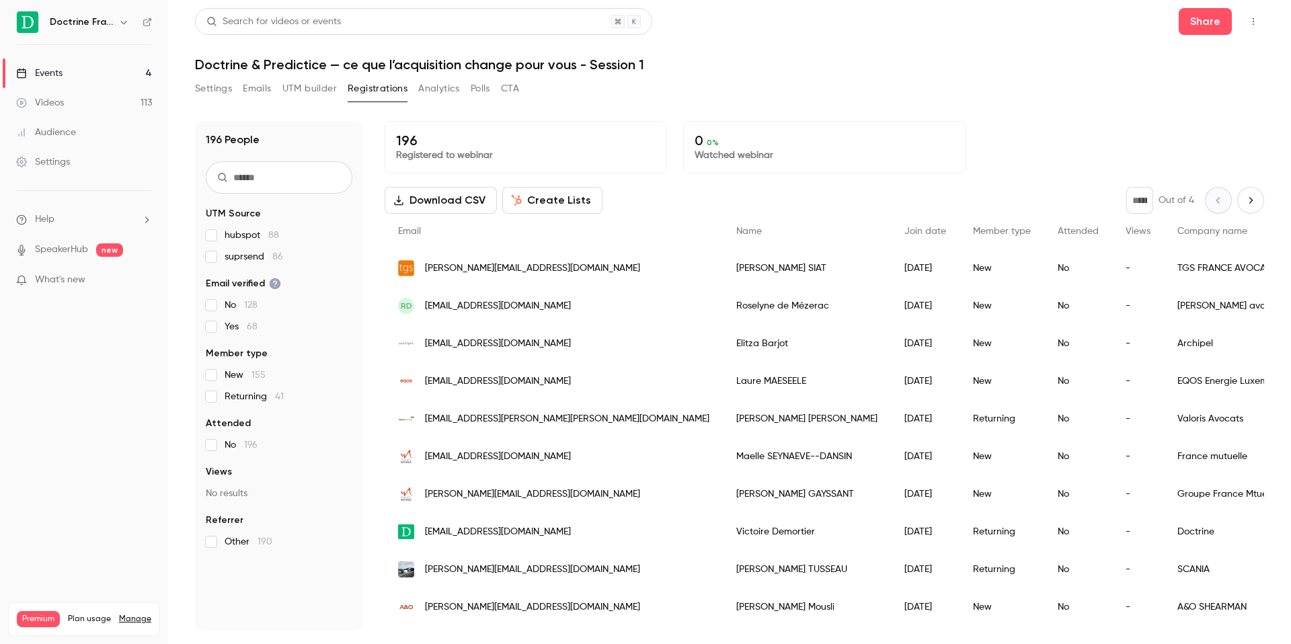 The height and width of the screenshot is (644, 1291). What do you see at coordinates (39, 73) in the screenshot?
I see `div: Events` at bounding box center [39, 73].